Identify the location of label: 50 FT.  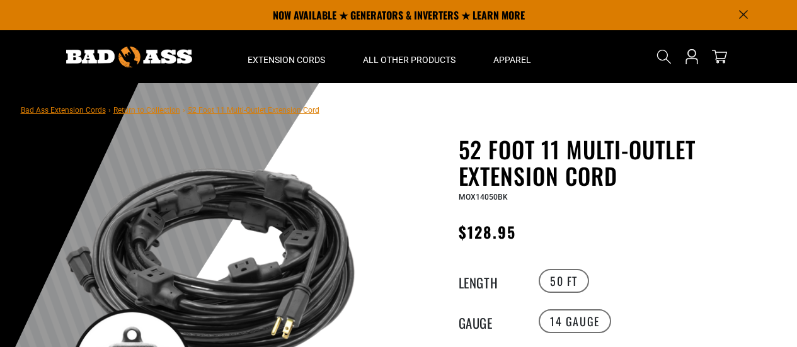
(564, 281).